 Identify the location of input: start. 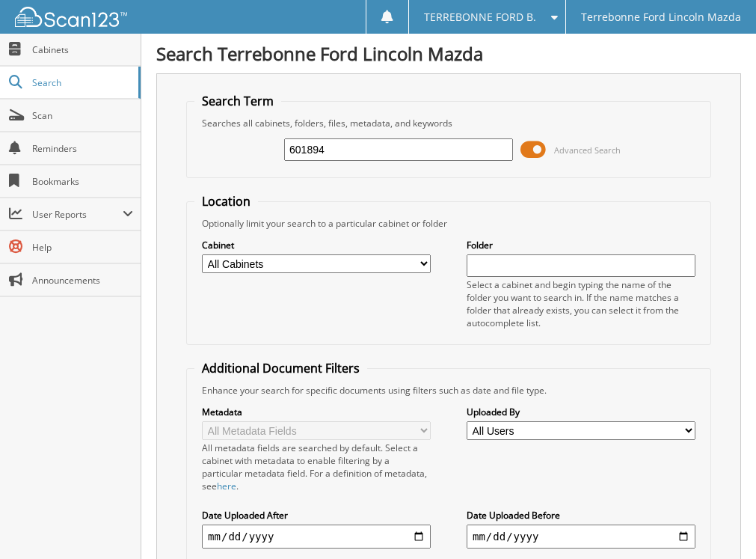
(316, 536).